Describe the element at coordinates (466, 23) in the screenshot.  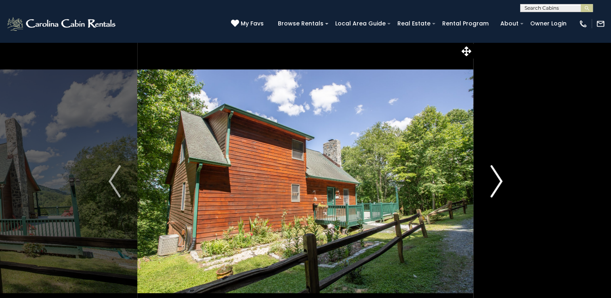
I see `a: Rental Program` at that location.